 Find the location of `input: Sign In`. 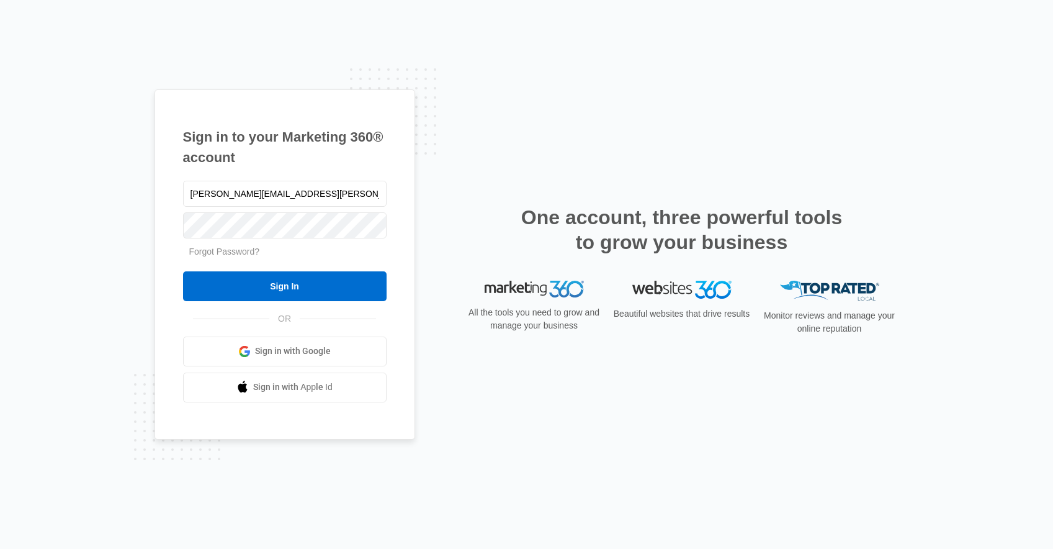

input: Sign In is located at coordinates (285, 286).